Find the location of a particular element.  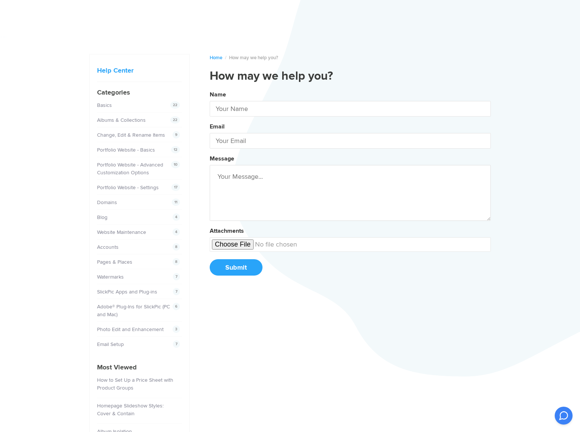

span: 11 is located at coordinates (176, 202).